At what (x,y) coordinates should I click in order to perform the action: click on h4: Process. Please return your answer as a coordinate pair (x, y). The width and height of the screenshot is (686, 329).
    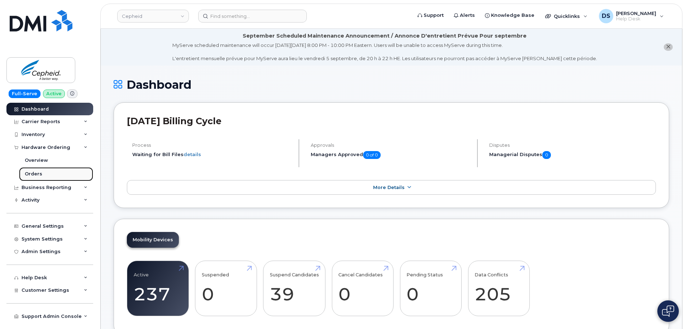
    Looking at the image, I should click on (212, 145).